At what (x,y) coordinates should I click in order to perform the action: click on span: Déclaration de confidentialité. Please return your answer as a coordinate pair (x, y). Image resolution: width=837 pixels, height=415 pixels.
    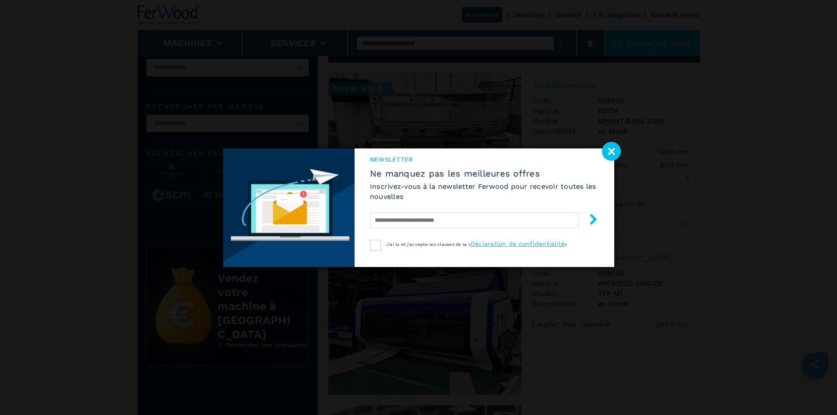
    Looking at the image, I should click on (517, 244).